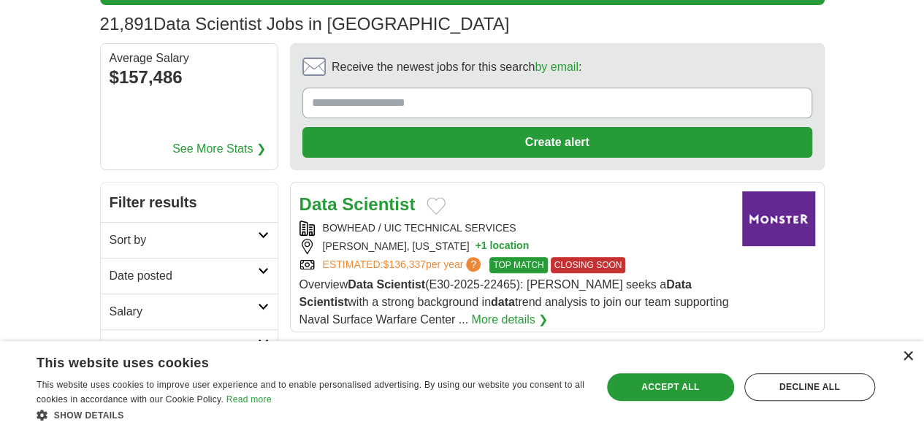  I want to click on h2: Remote, so click(183, 348).